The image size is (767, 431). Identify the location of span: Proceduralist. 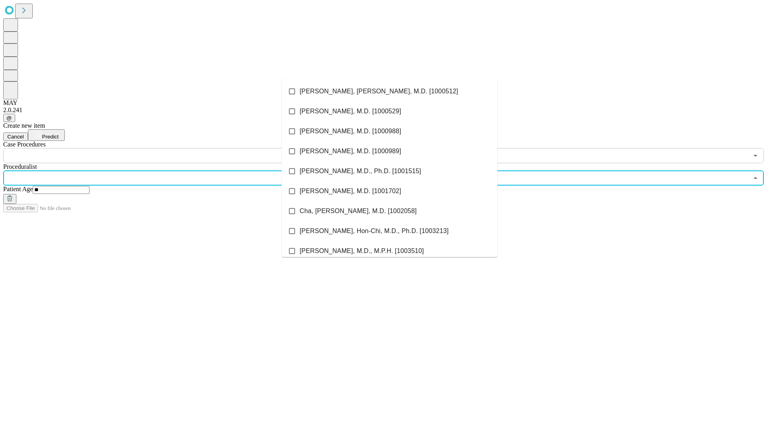
(20, 166).